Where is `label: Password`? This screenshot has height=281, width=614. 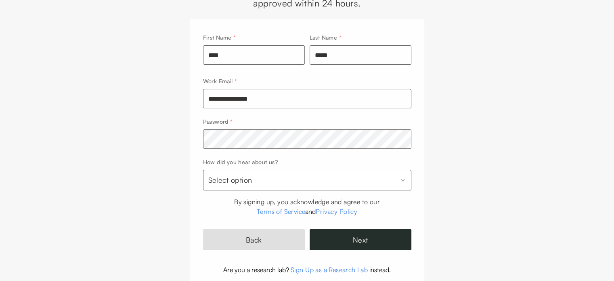
label: Password is located at coordinates (218, 121).